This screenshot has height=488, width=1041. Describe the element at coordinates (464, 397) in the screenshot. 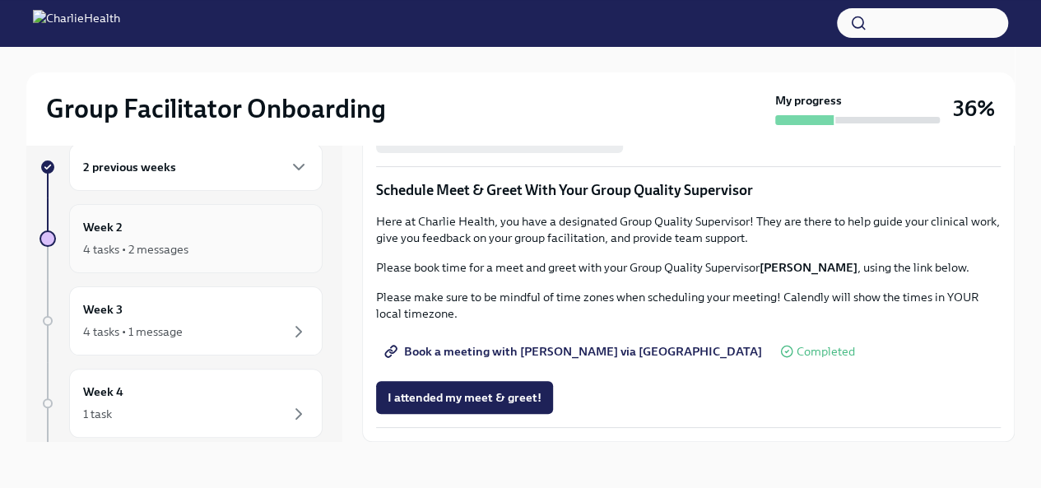

I see `button: I attended my meet & greet!` at that location.